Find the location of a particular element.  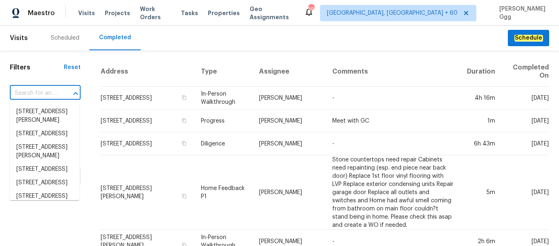

input: Search for an address... is located at coordinates (34, 93).